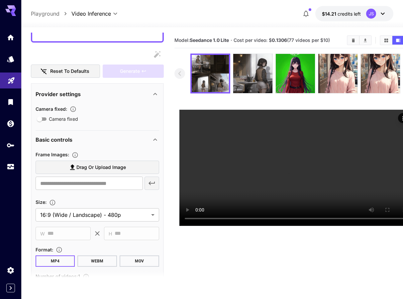  Describe the element at coordinates (11, 59) in the screenshot. I see `div: Models` at that location.